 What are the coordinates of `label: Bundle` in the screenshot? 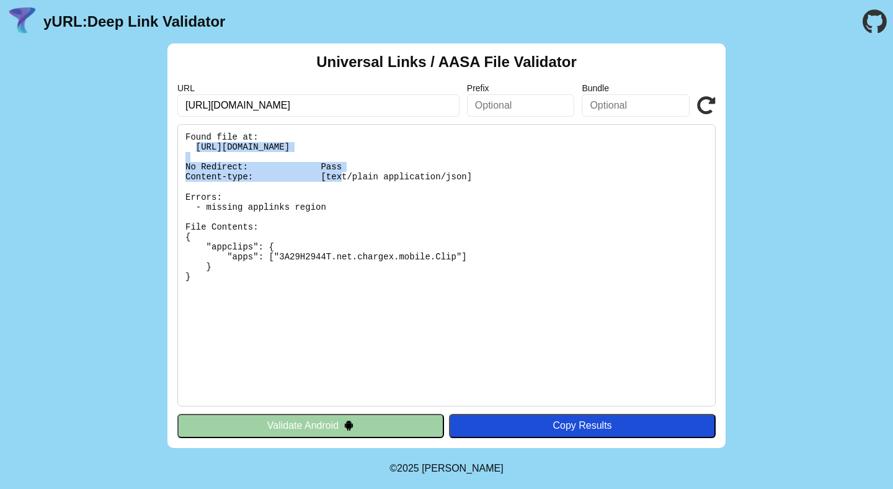 It's located at (635, 88).